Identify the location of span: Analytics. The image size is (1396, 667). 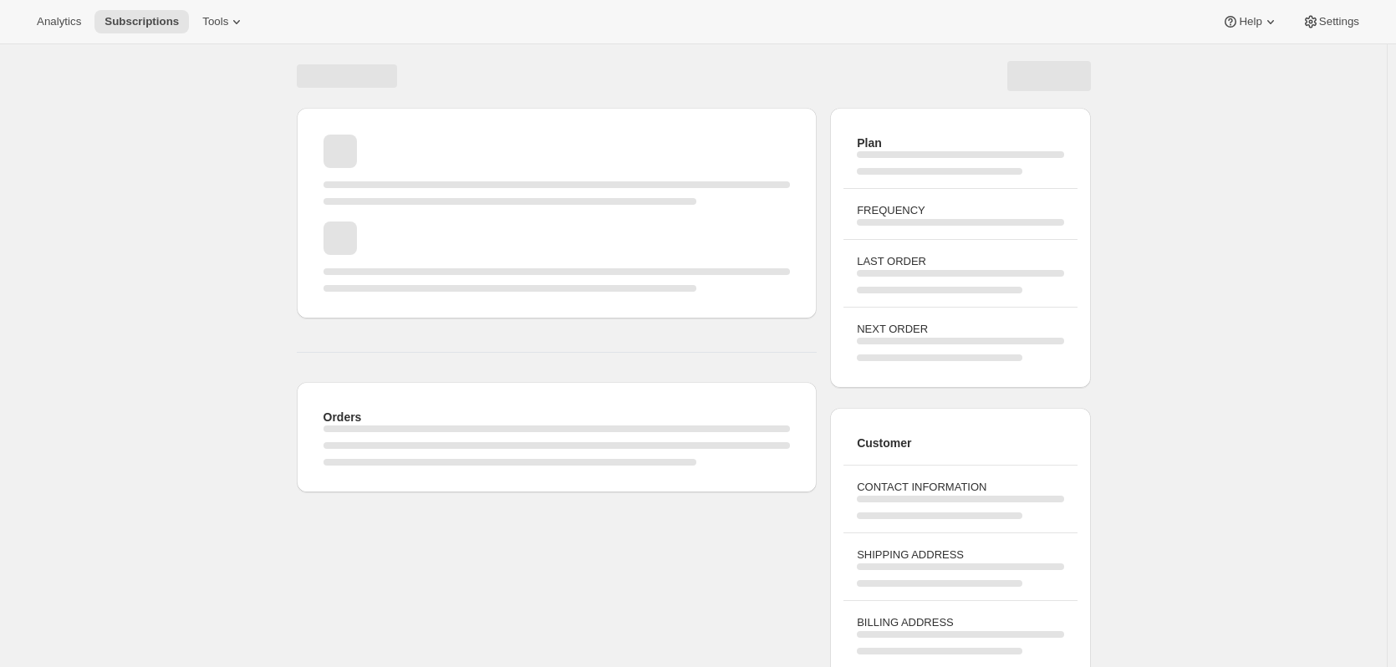
(59, 22).